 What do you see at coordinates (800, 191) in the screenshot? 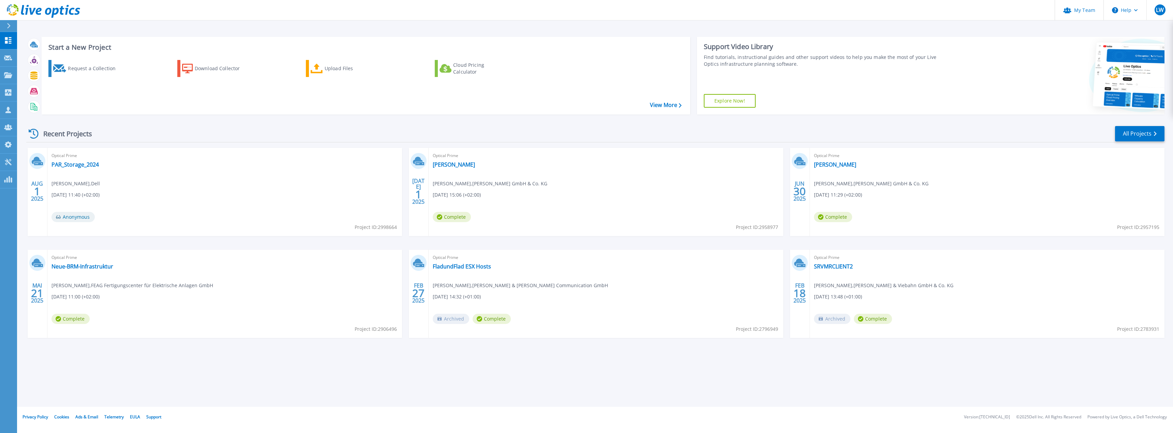
I see `div: JUN 2025` at bounding box center [800, 191].